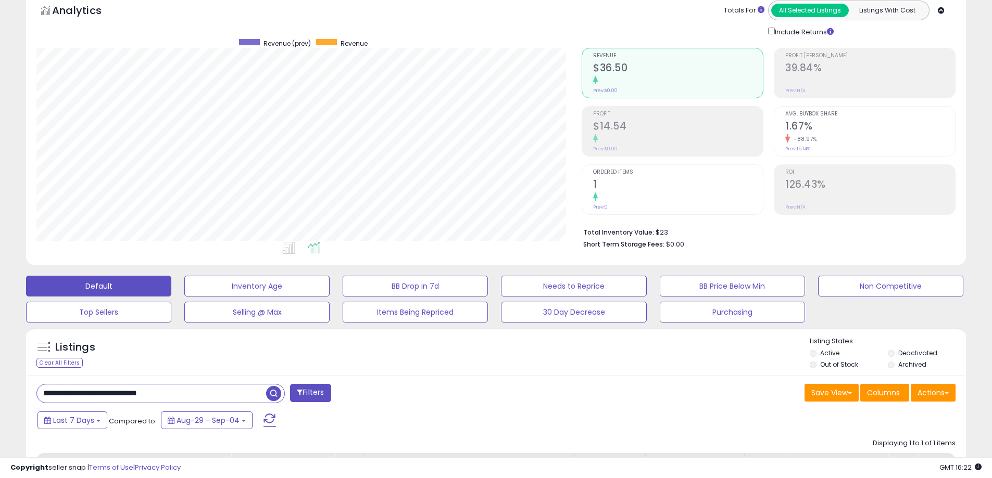 The image size is (992, 478). What do you see at coordinates (257, 286) in the screenshot?
I see `button: Inventory Age` at bounding box center [257, 286].